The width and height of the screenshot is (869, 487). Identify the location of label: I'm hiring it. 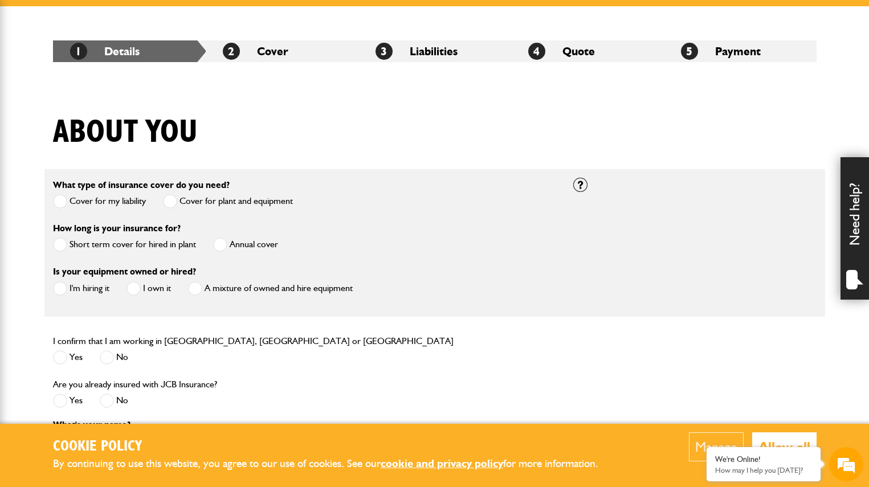
(81, 288).